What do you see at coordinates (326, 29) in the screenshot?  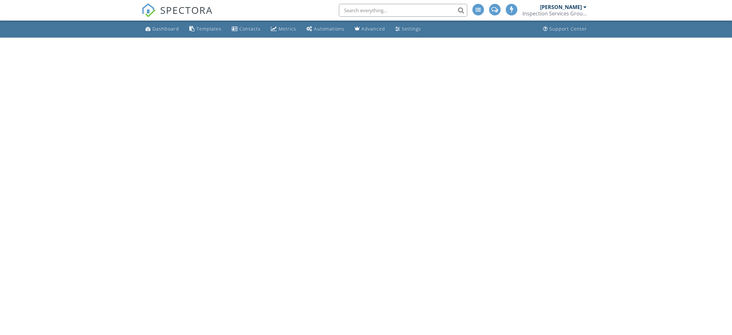 I see `a: Automations (Advanced)` at bounding box center [326, 29].